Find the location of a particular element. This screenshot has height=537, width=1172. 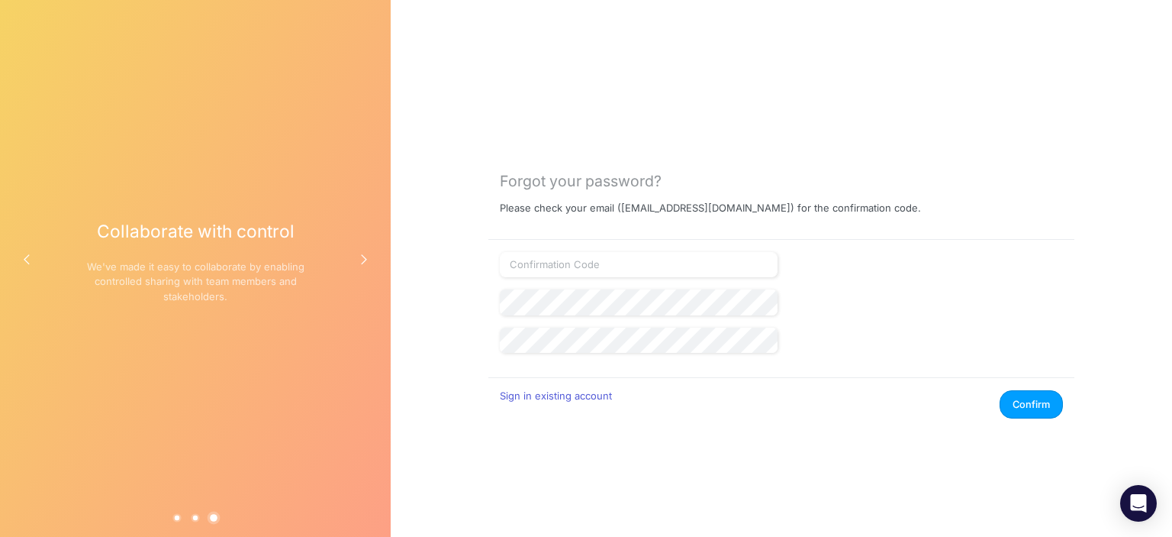

div: Open Intercom Messenger is located at coordinates (1139, 503).